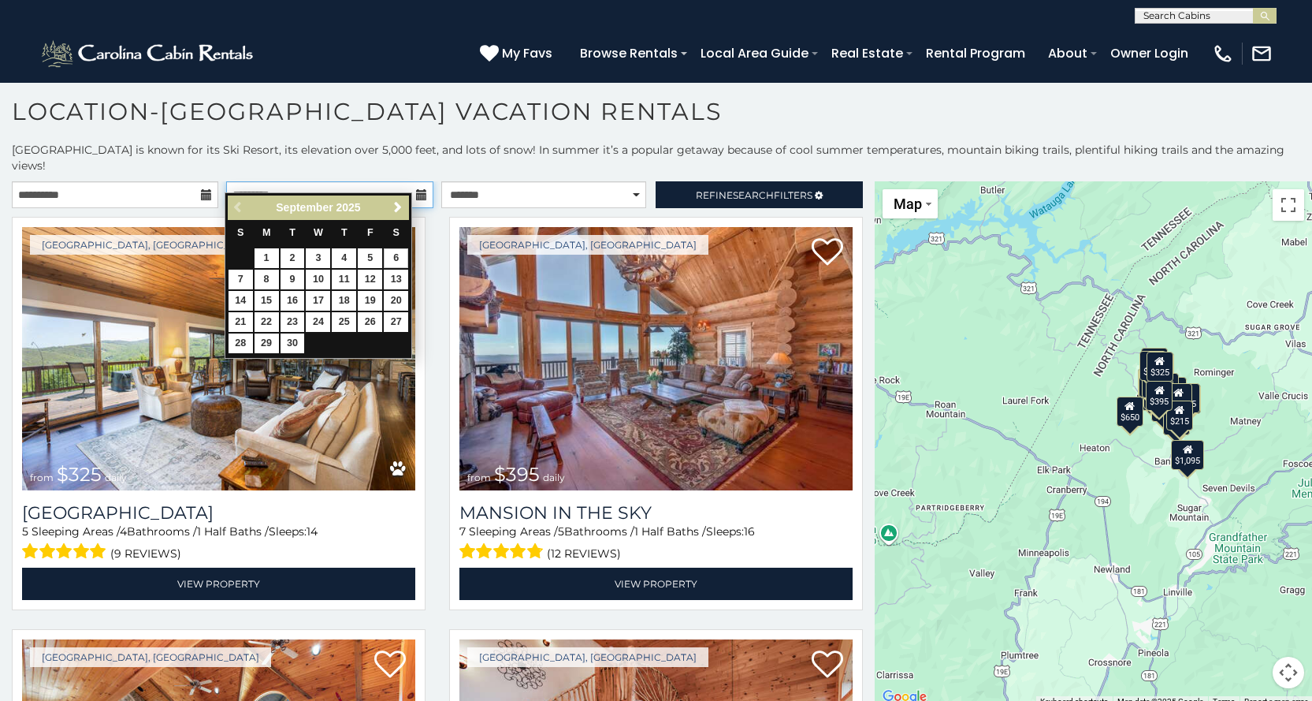 The width and height of the screenshot is (1312, 701). I want to click on a: My Favs, so click(518, 54).